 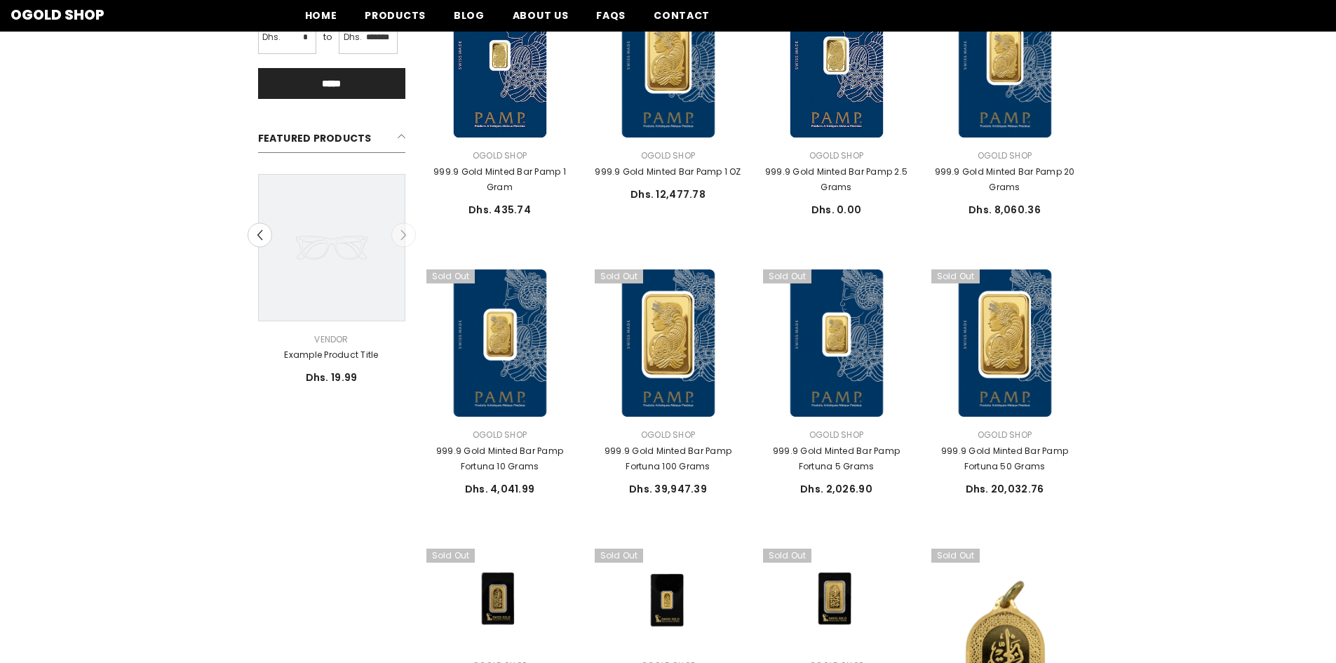 I want to click on span: Dhs. 2,026.90, so click(x=836, y=489).